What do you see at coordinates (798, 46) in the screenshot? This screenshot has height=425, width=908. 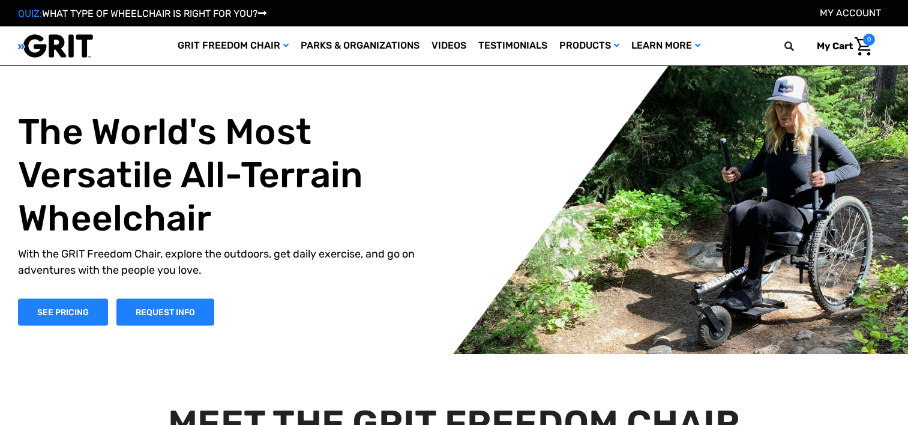 I see `input: Search` at bounding box center [798, 46].